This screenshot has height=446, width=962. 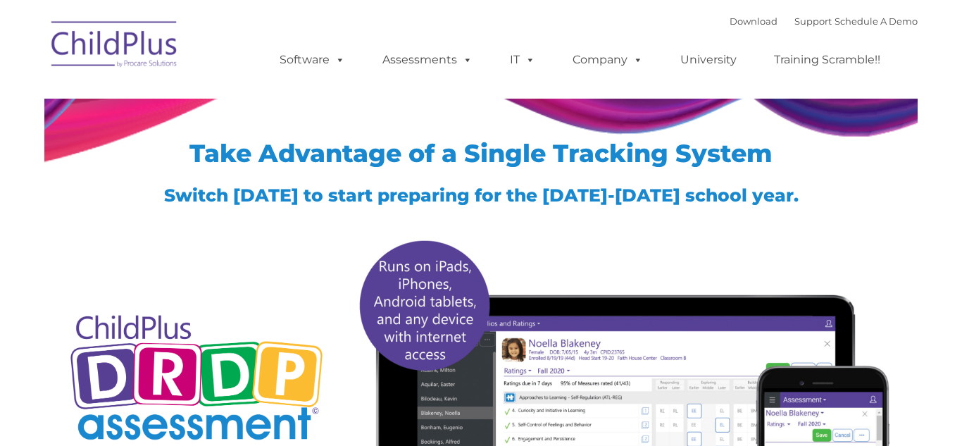 I want to click on a: Software, so click(x=312, y=60).